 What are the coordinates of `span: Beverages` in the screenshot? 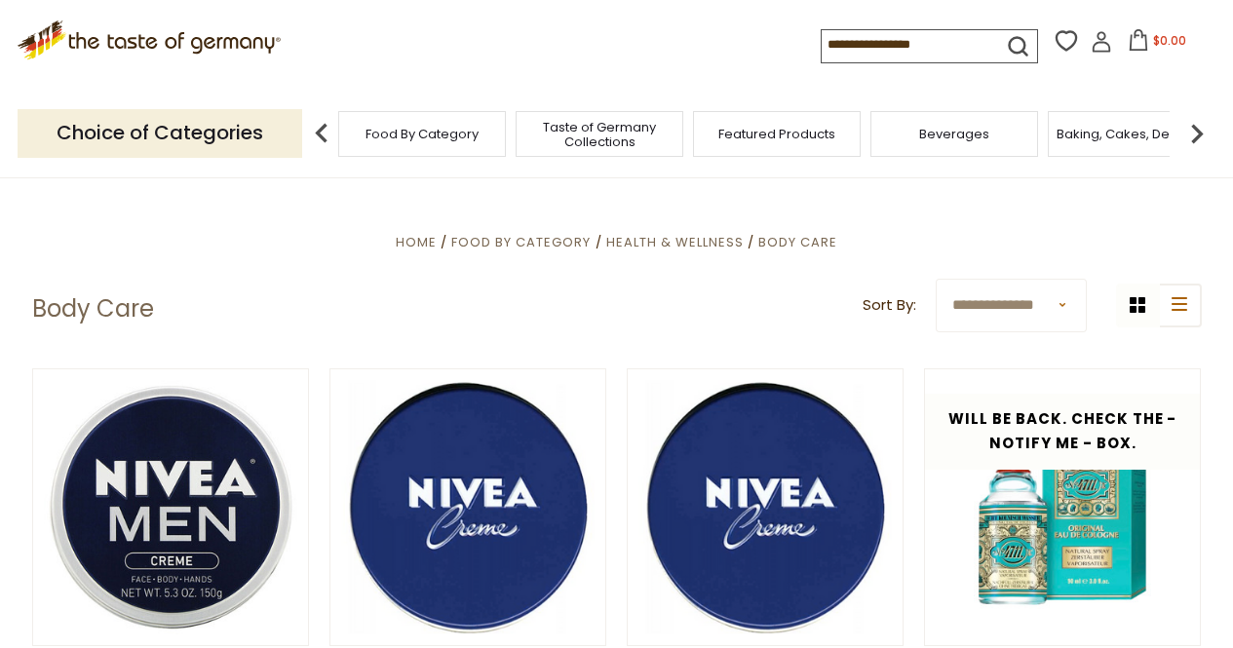 It's located at (954, 133).